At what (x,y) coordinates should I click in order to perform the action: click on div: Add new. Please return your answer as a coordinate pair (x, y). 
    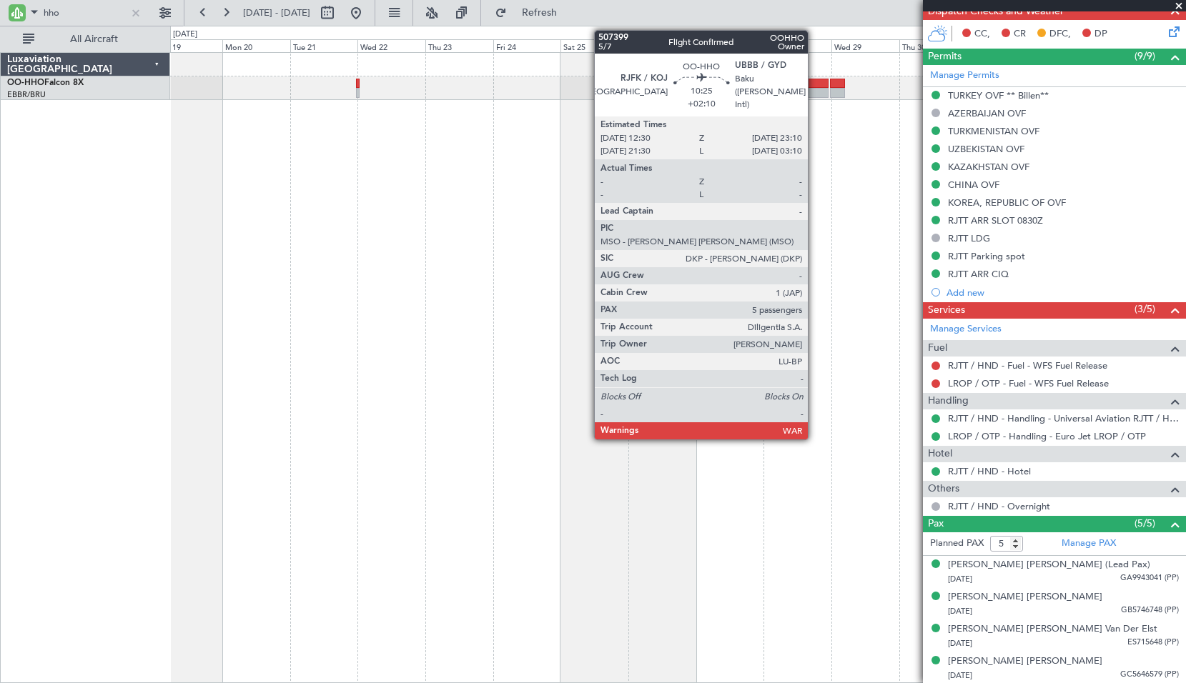
    Looking at the image, I should click on (1062, 292).